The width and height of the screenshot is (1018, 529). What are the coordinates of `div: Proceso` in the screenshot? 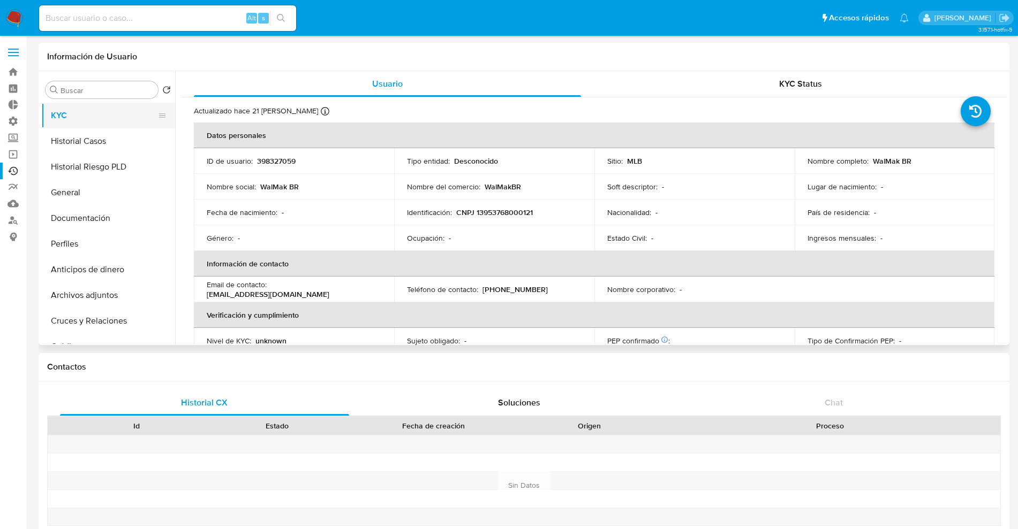 It's located at (830, 426).